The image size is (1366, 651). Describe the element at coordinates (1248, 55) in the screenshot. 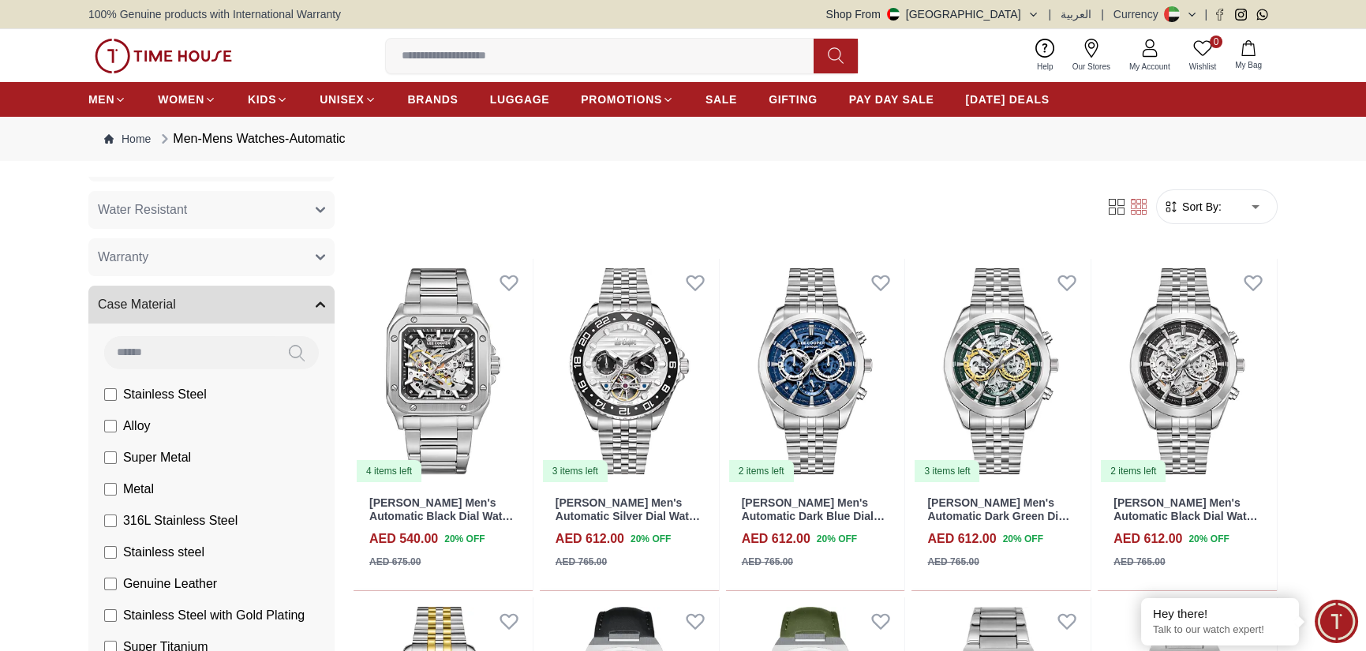

I see `button: My Bag` at that location.